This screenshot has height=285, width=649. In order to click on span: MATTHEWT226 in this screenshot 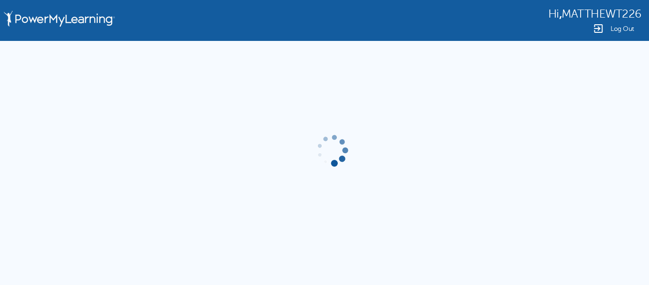, I will do `click(602, 14)`.